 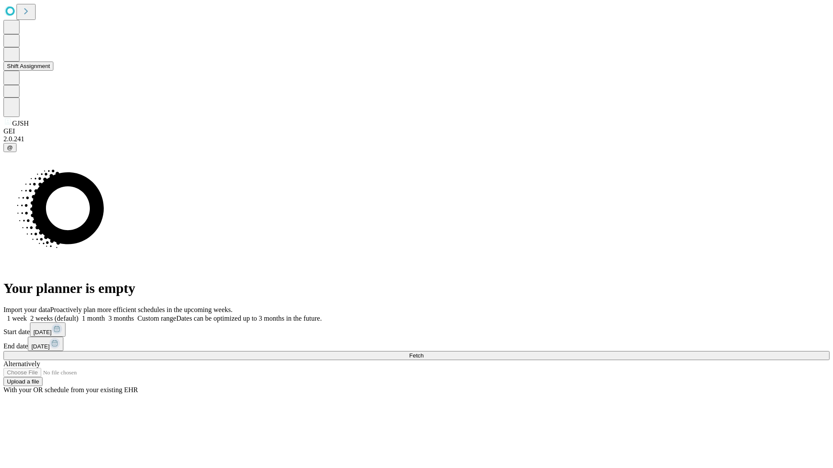 I want to click on span: Proactively plan more efficient schedules in the upcoming weeks., so click(x=141, y=310).